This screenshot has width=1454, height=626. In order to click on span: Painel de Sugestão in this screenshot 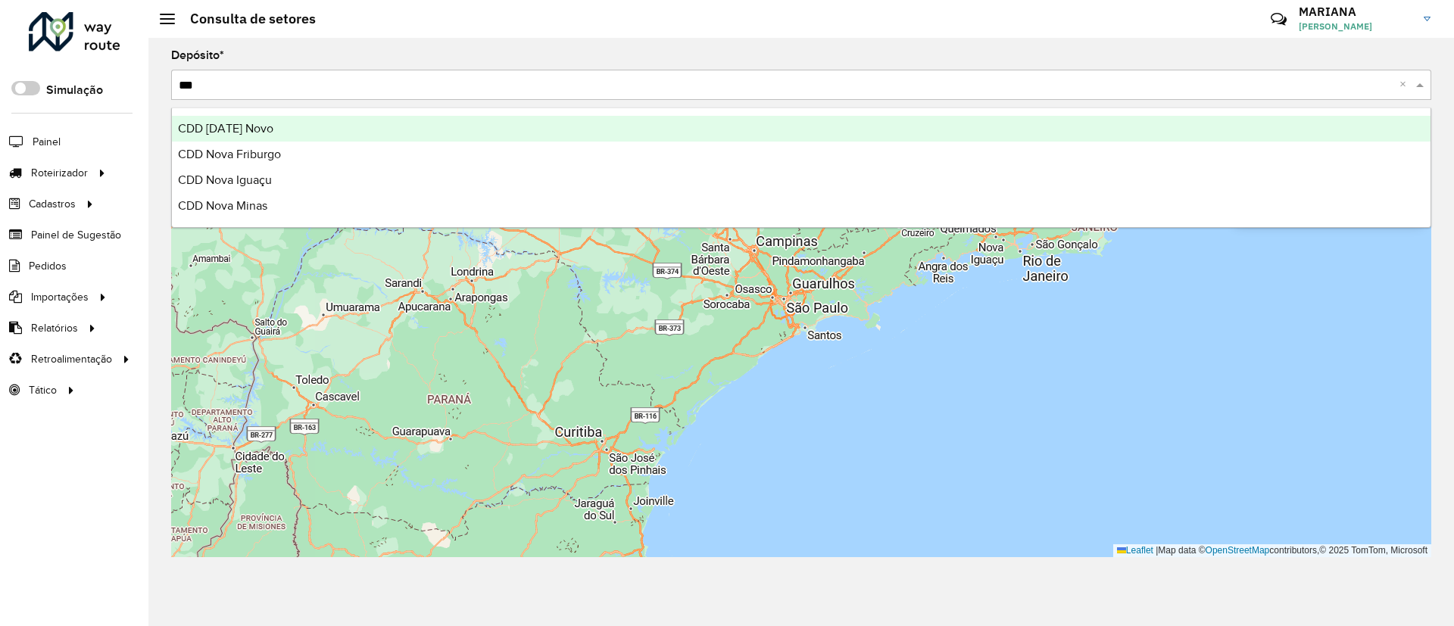, I will do `click(76, 235)`.